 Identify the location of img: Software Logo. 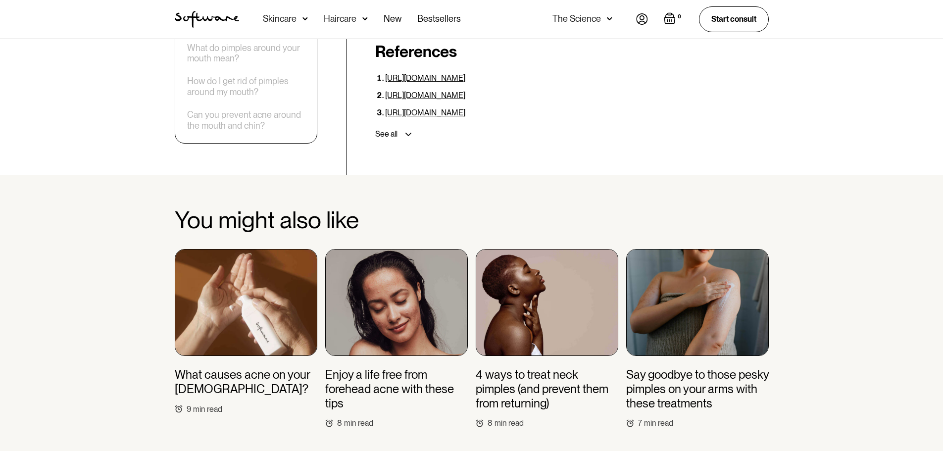
(207, 19).